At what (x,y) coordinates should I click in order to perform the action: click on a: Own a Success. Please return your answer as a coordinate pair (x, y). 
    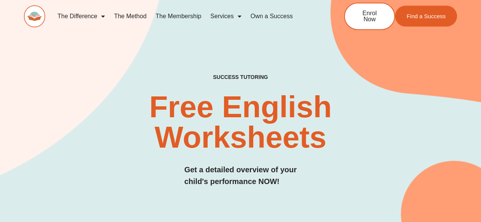
    Looking at the image, I should click on (272, 16).